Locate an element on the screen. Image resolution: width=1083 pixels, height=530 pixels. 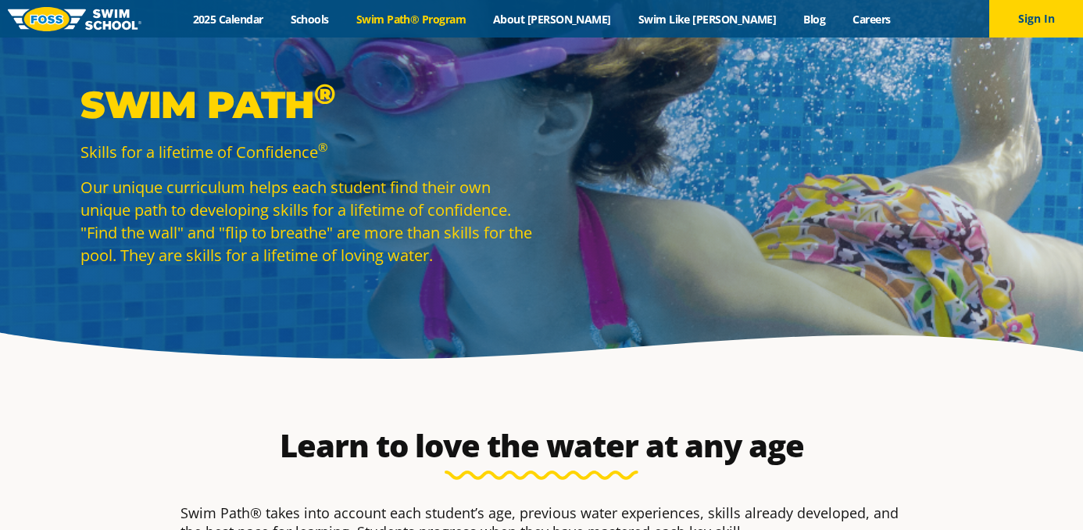
img: FOSS Swim School Logo is located at coordinates (74, 19).